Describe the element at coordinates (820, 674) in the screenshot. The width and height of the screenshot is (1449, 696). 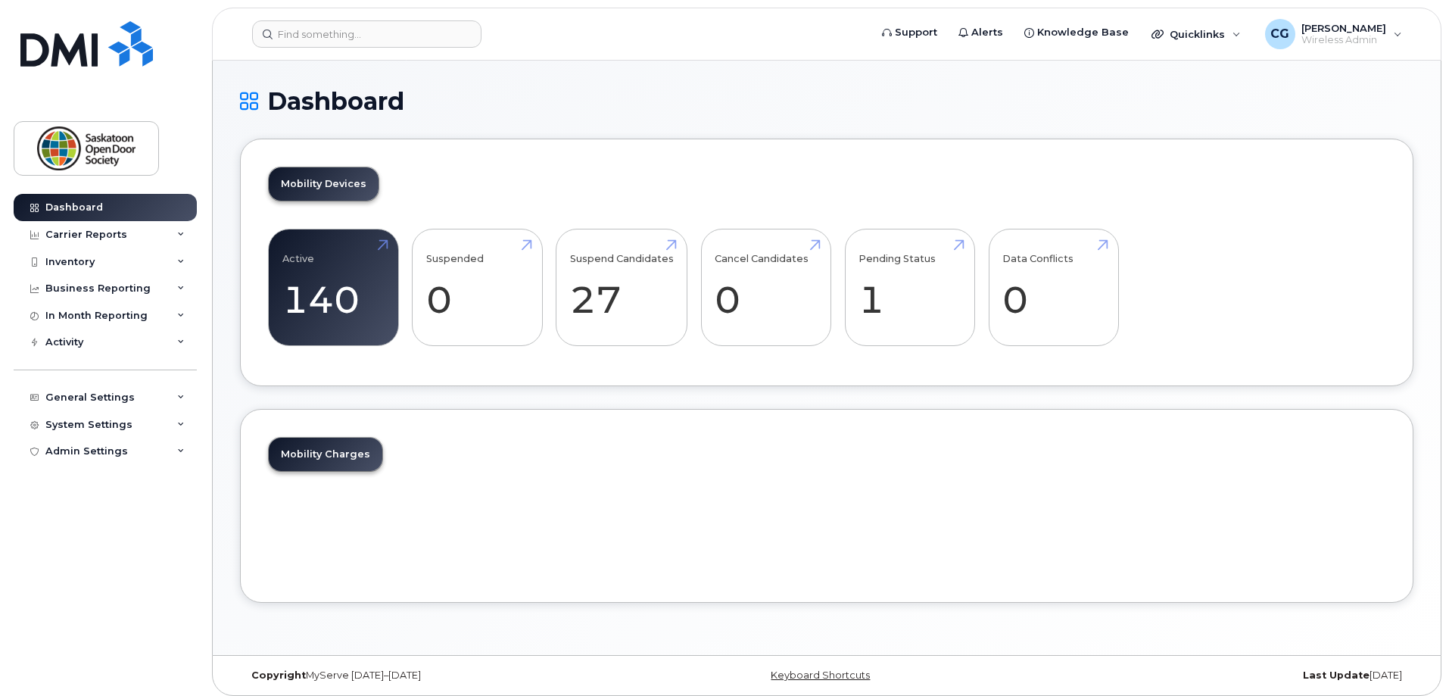
I see `a: Keyboard Shortcuts` at that location.